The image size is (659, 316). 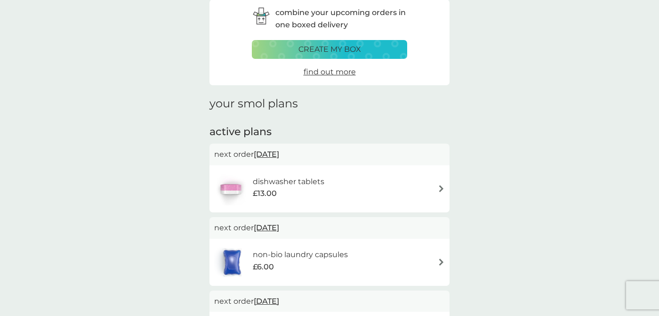 What do you see at coordinates (300, 255) in the screenshot?
I see `h6: non-bio laundry capsules` at bounding box center [300, 255].